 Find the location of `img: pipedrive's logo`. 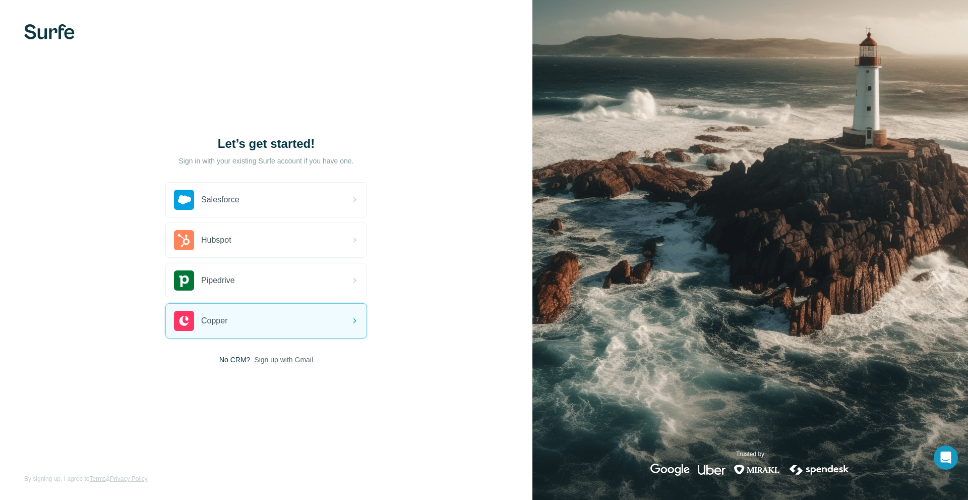

img: pipedrive's logo is located at coordinates (184, 280).